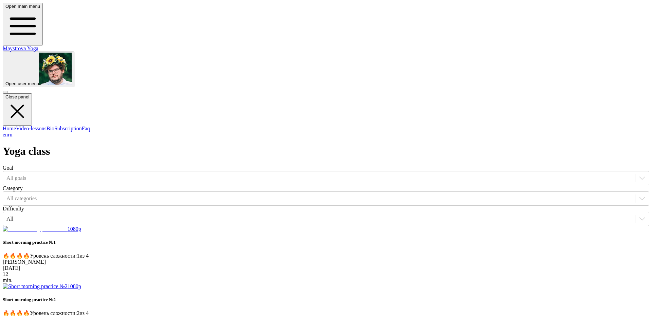  What do you see at coordinates (35, 286) in the screenshot?
I see `img: Short morning practice №2` at bounding box center [35, 286].